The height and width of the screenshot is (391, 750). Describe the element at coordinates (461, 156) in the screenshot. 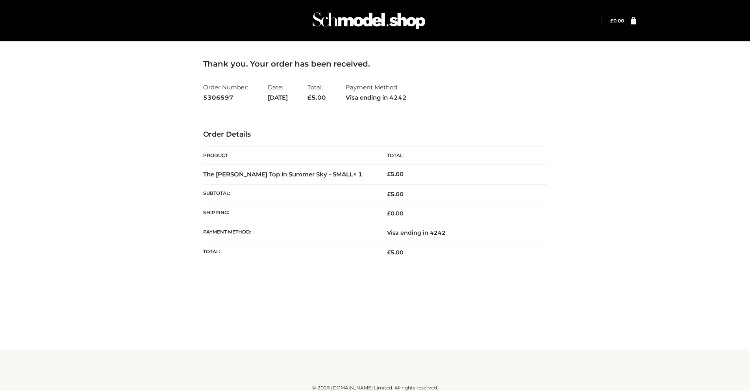

I see `th: Total` at that location.